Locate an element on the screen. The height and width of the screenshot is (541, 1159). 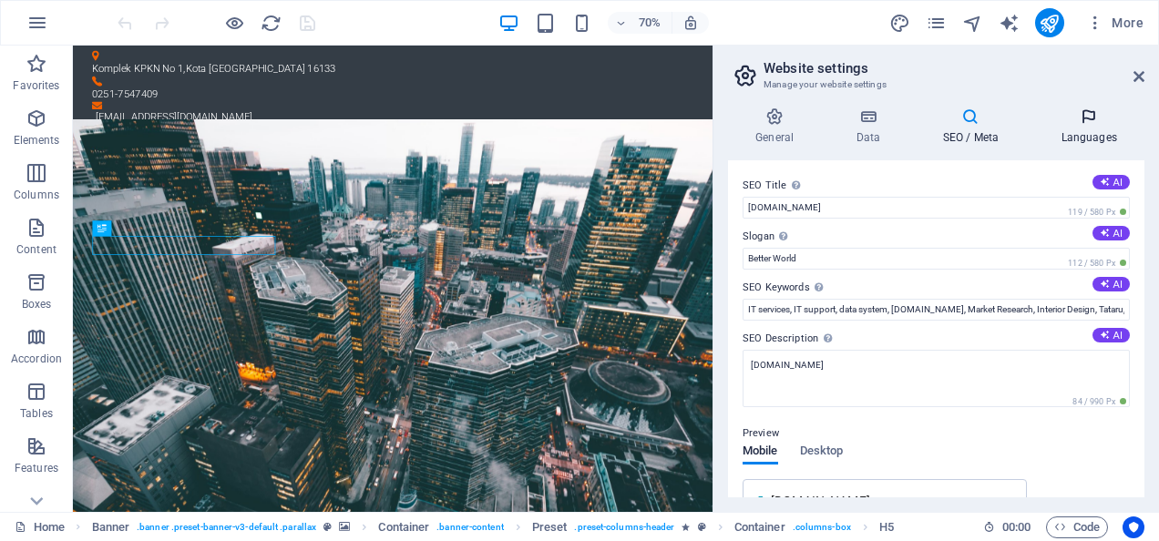
label: SEO Title is located at coordinates (936, 186).